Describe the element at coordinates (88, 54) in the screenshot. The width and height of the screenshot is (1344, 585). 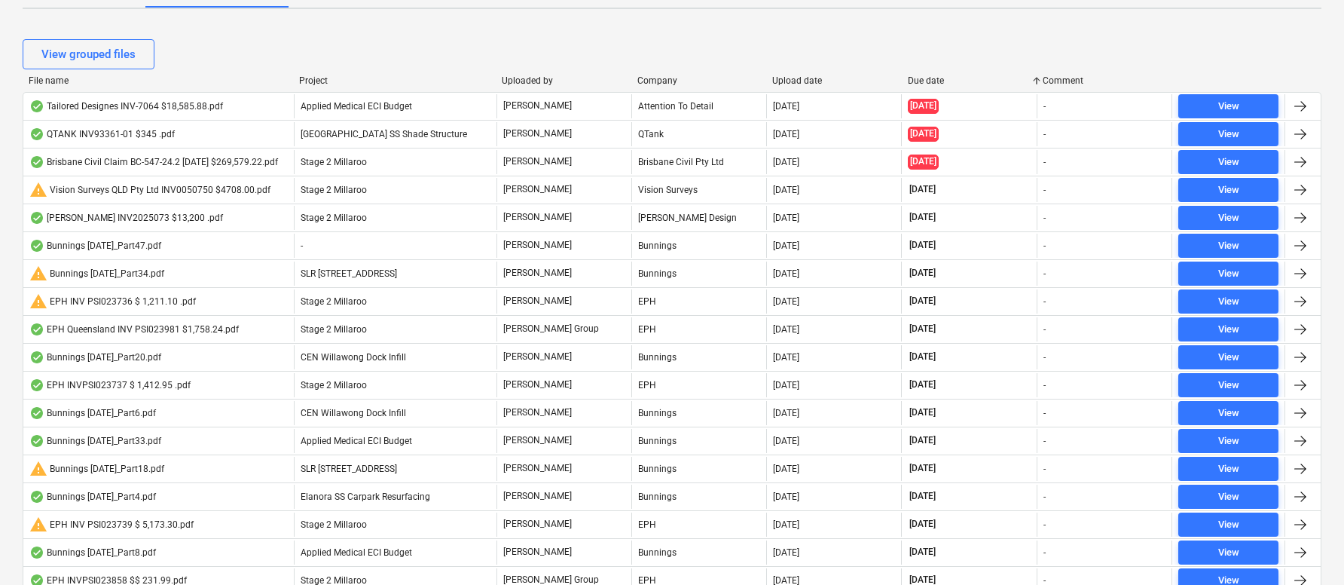
I see `div: View grouped files` at that location.